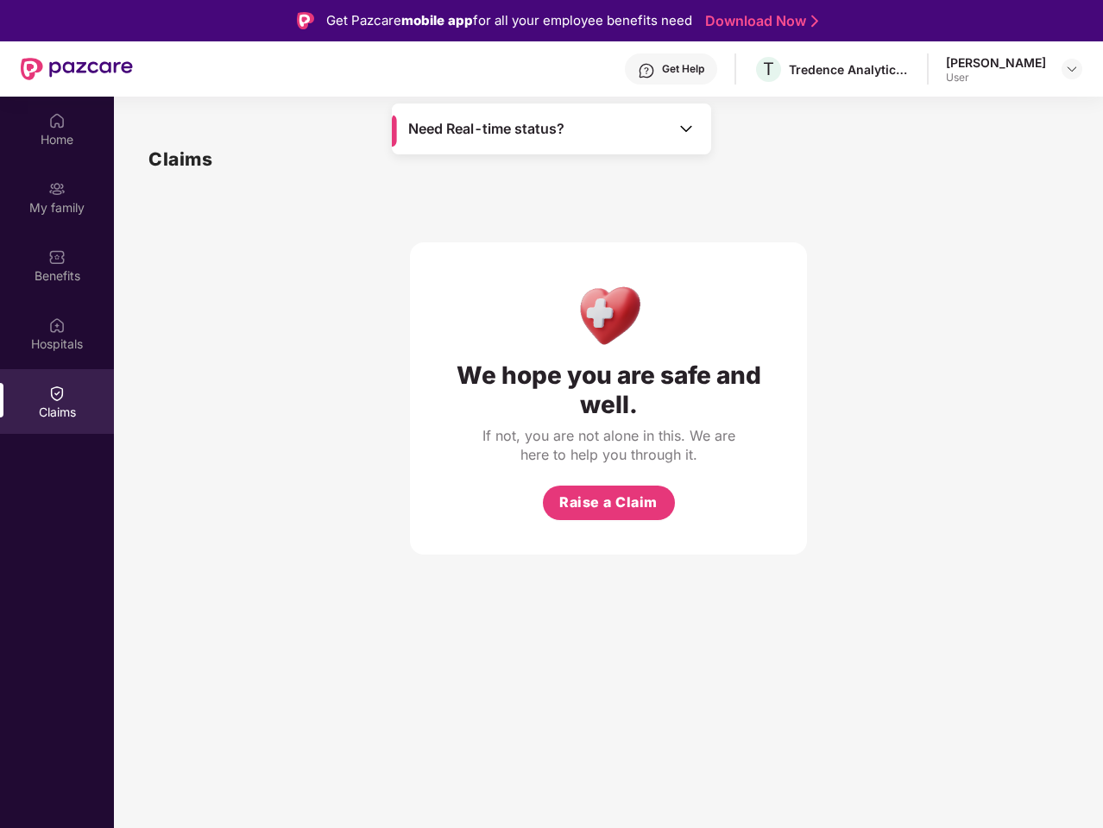 Image resolution: width=1103 pixels, height=828 pixels. I want to click on div: Get Pazcare for all your employee benefits need, so click(509, 21).